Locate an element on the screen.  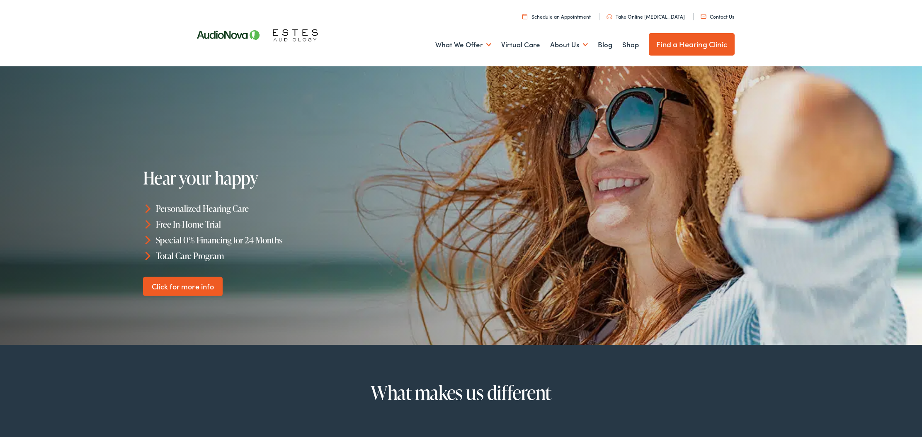
a: Blog is located at coordinates (605, 45).